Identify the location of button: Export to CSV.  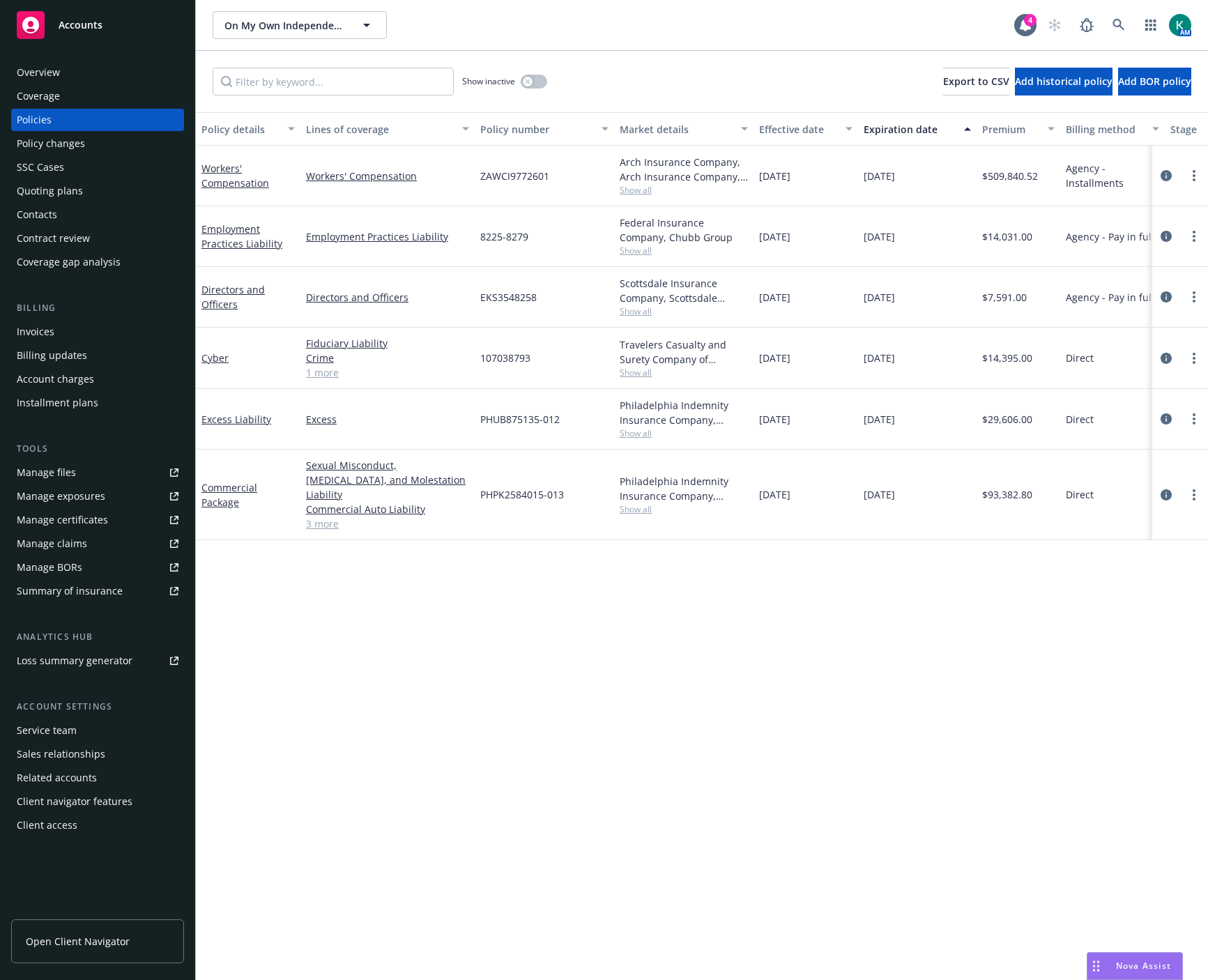
(976, 81).